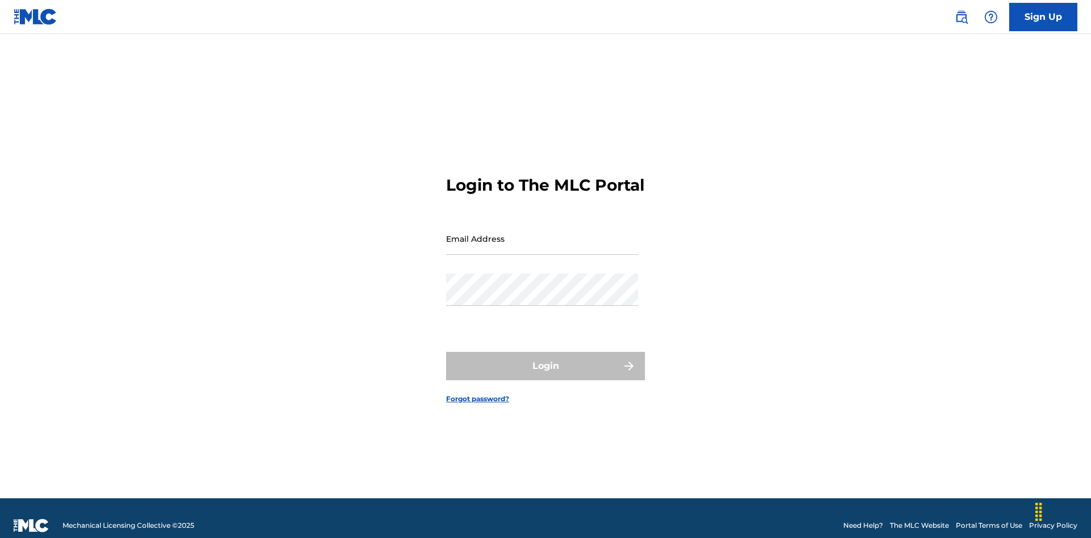 The width and height of the screenshot is (1091, 538). What do you see at coordinates (991, 17) in the screenshot?
I see `div: Help` at bounding box center [991, 17].